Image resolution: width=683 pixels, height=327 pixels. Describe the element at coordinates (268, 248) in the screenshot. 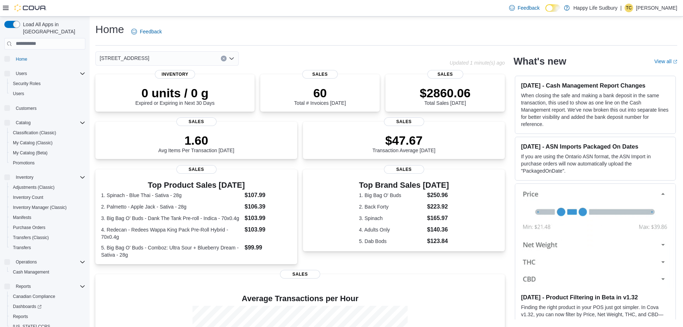

I see `dd: $99.99` at that location.